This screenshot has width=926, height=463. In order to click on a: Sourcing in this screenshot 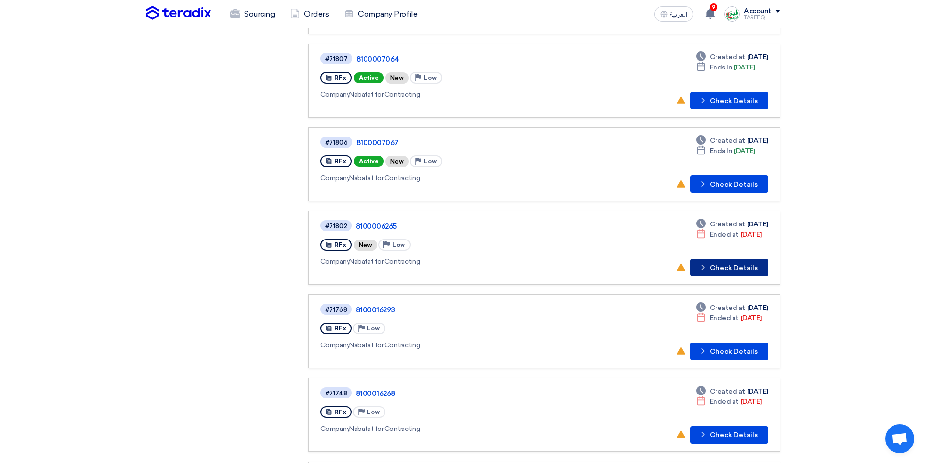, I will do `click(252, 14)`.